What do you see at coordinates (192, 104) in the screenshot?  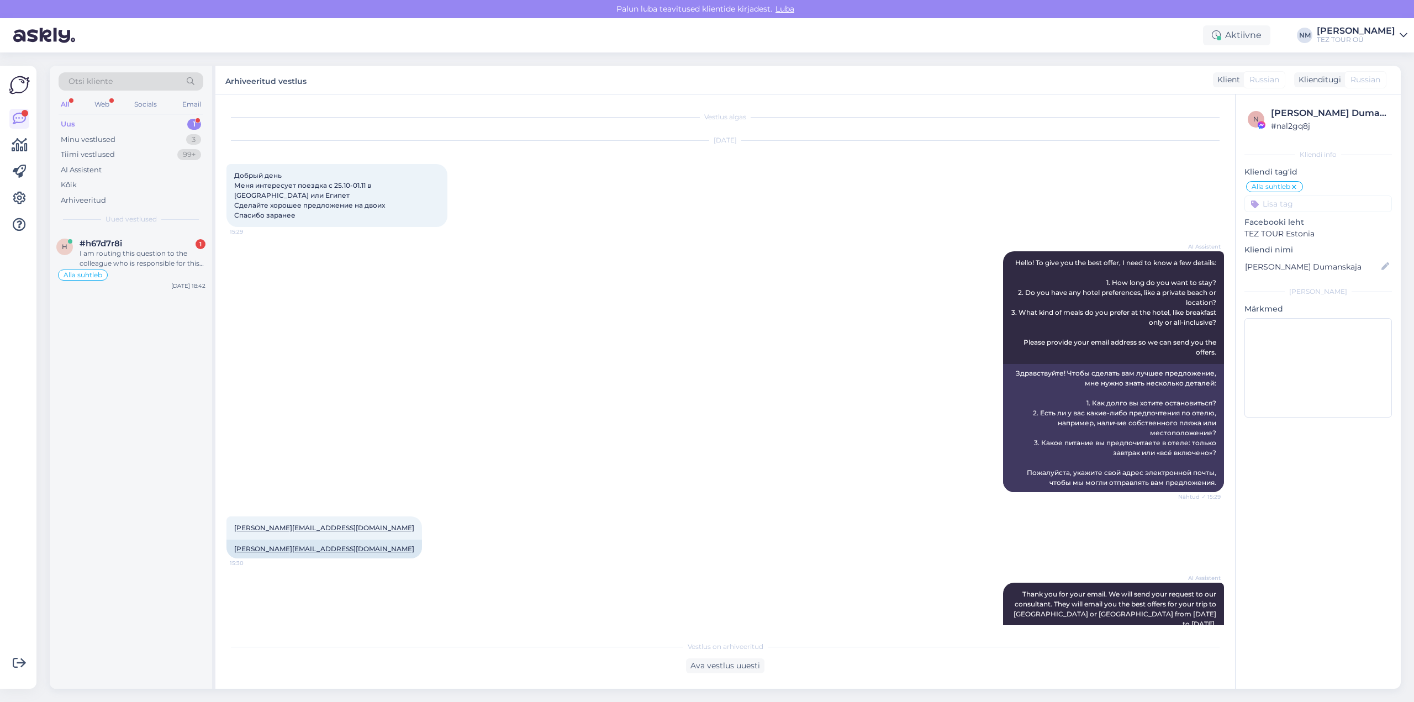 I see `div: Email` at bounding box center [192, 104].